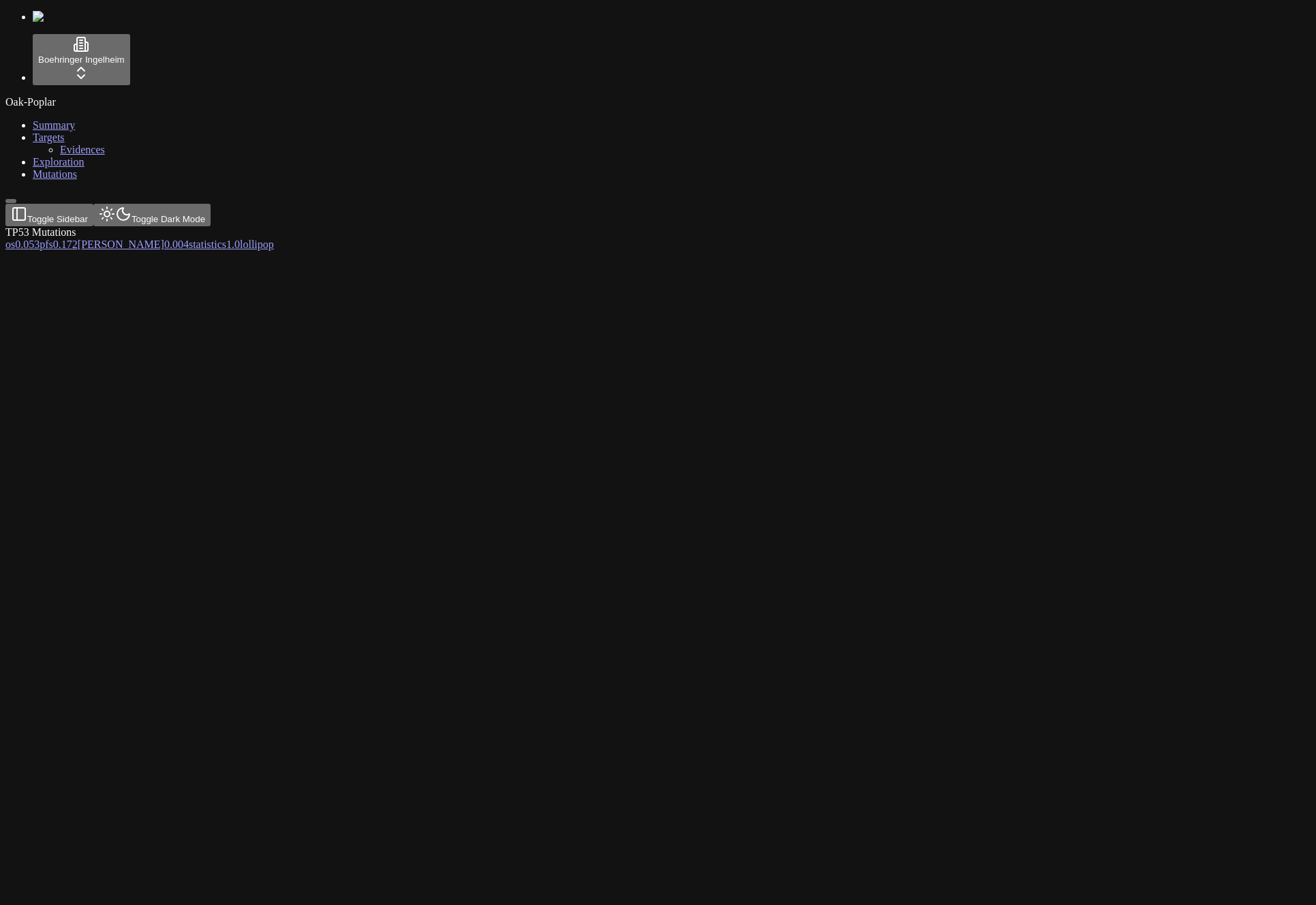 The image size is (1316, 905). What do you see at coordinates (46, 244) in the screenshot?
I see `span: pfs` at bounding box center [46, 244].